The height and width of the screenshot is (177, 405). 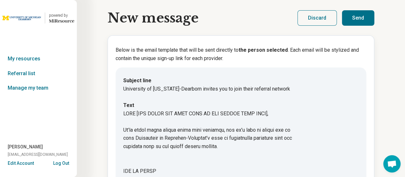 What do you see at coordinates (61, 162) in the screenshot?
I see `button: Log Out` at bounding box center [61, 162].